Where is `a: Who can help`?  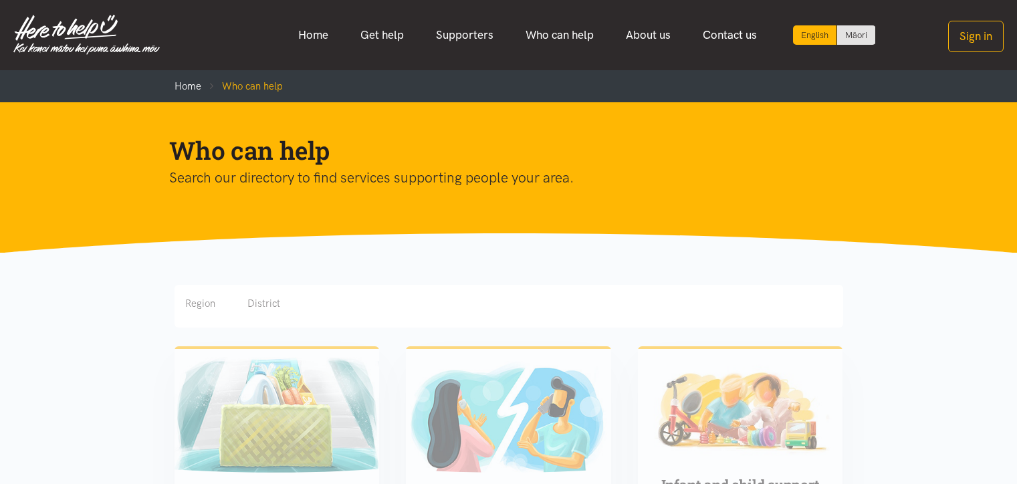
a: Who can help is located at coordinates (560, 35).